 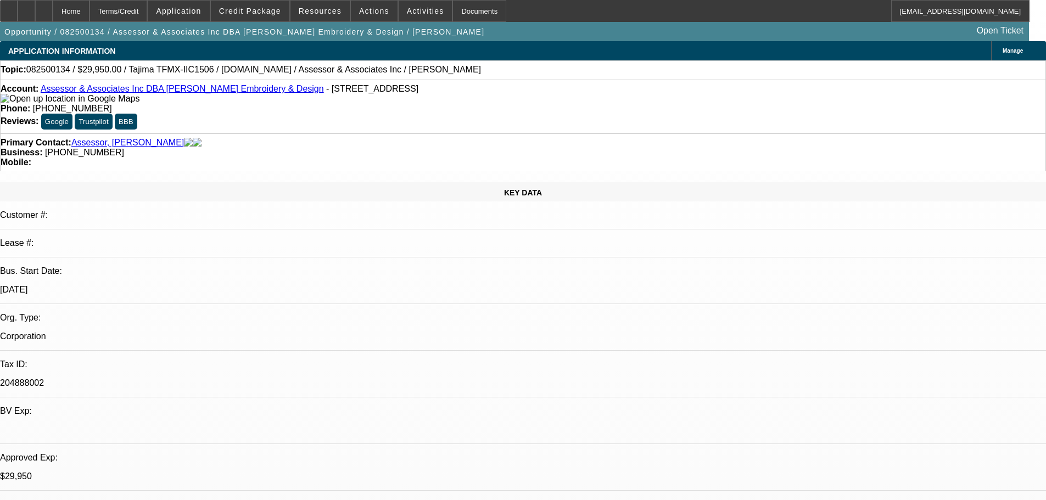 What do you see at coordinates (188, 143) in the screenshot?
I see `img: facebook-icon.png` at bounding box center [188, 143].